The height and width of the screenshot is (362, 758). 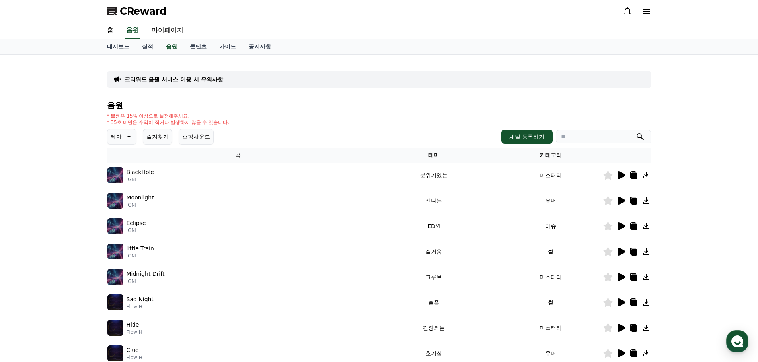 I want to click on td: 즐거움, so click(x=433, y=252).